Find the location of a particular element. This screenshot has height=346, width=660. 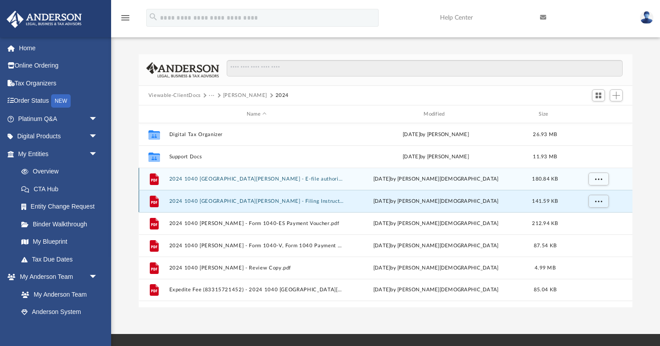

span: 180.84 KB is located at coordinates (544, 179).